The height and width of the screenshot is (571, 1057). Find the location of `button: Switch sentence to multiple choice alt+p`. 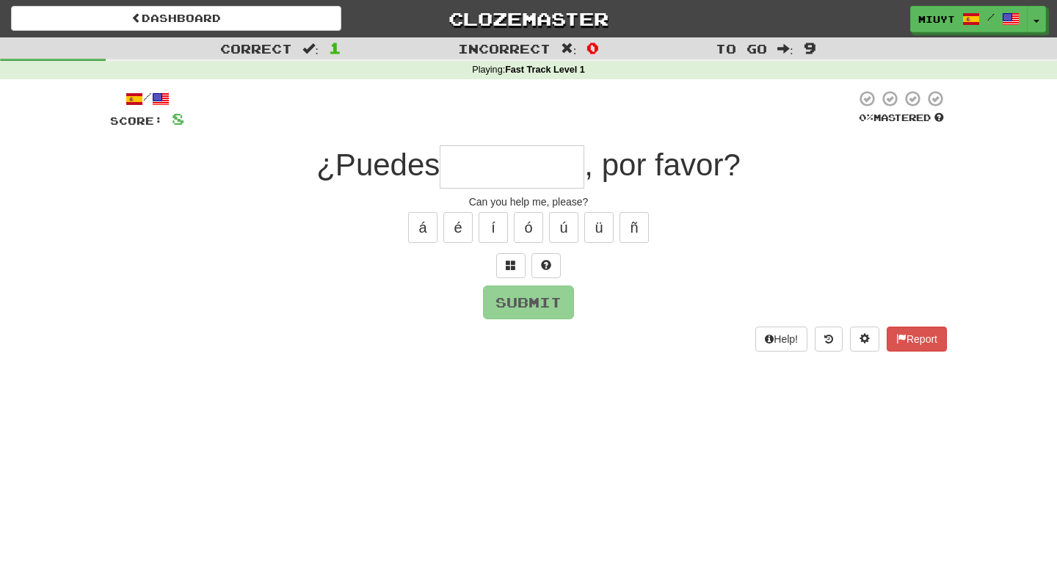

button: Switch sentence to multiple choice alt+p is located at coordinates (511, 266).